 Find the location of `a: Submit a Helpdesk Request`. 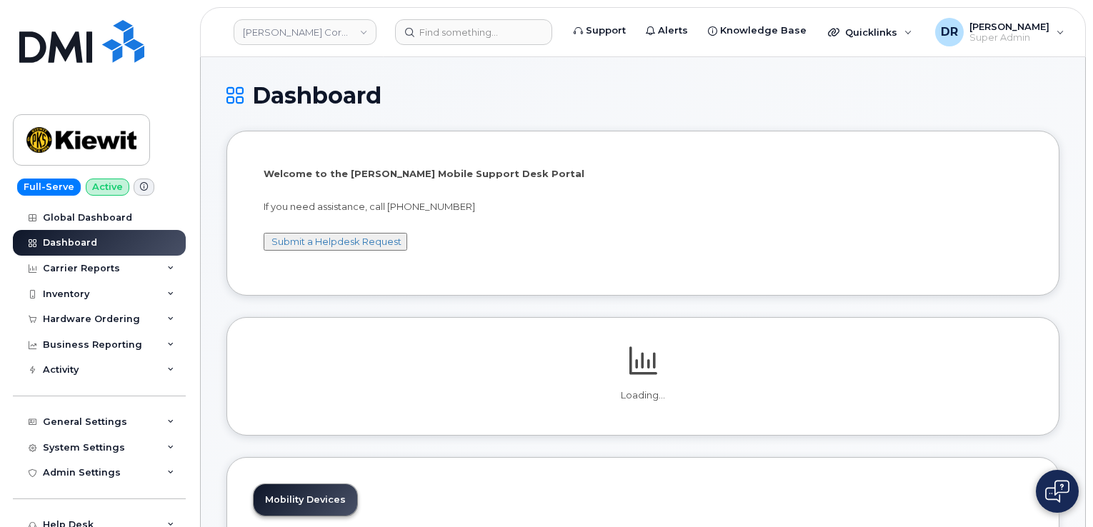

a: Submit a Helpdesk Request is located at coordinates (337, 242).